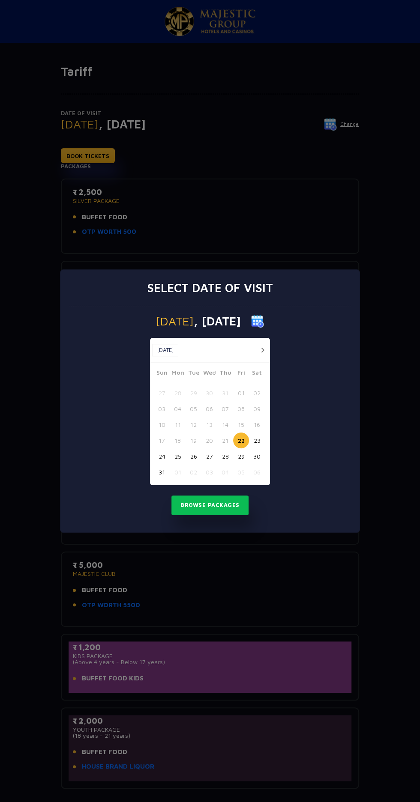 Image resolution: width=420 pixels, height=802 pixels. Describe the element at coordinates (193, 456) in the screenshot. I see `button: 26` at that location.